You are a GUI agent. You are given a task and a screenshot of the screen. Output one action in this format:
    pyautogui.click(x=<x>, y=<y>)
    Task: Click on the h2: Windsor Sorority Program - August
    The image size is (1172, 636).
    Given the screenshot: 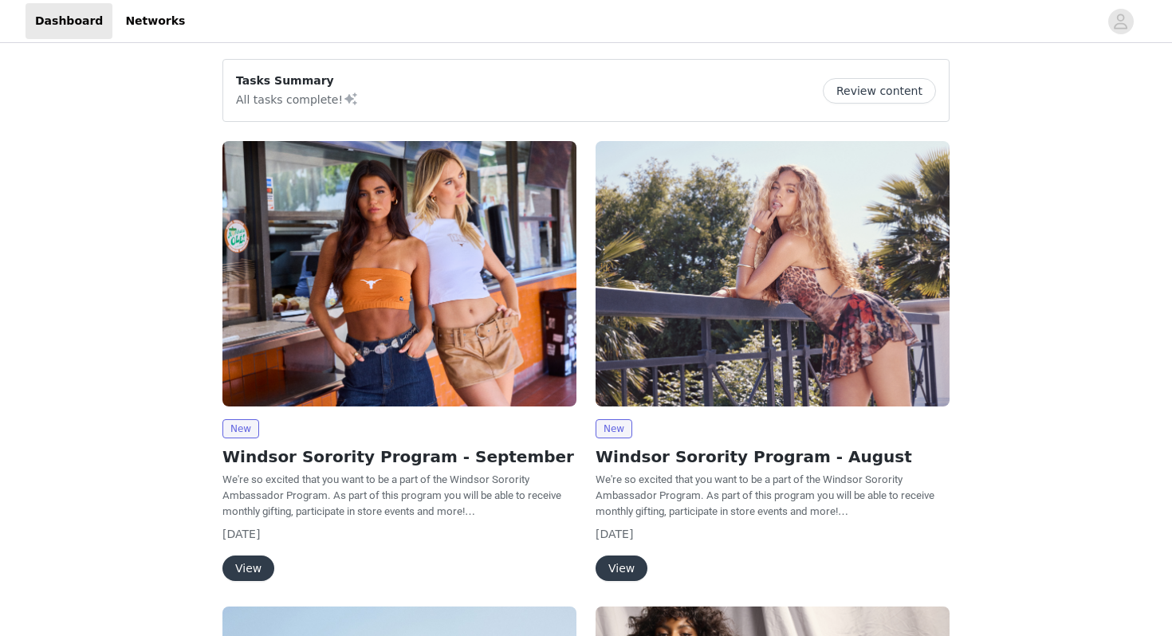 What is the action you would take?
    pyautogui.click(x=772, y=457)
    